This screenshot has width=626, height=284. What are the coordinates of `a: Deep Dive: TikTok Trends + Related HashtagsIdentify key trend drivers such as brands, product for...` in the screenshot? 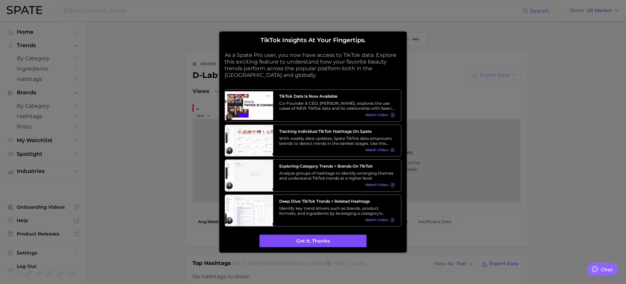 It's located at (313, 211).